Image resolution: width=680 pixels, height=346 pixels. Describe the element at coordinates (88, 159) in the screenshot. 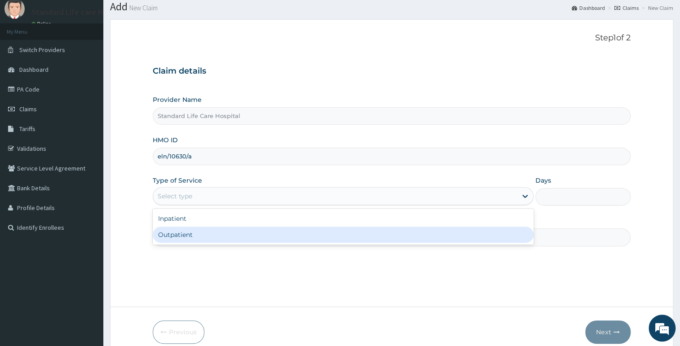

I see `span: We're online!` at that location.